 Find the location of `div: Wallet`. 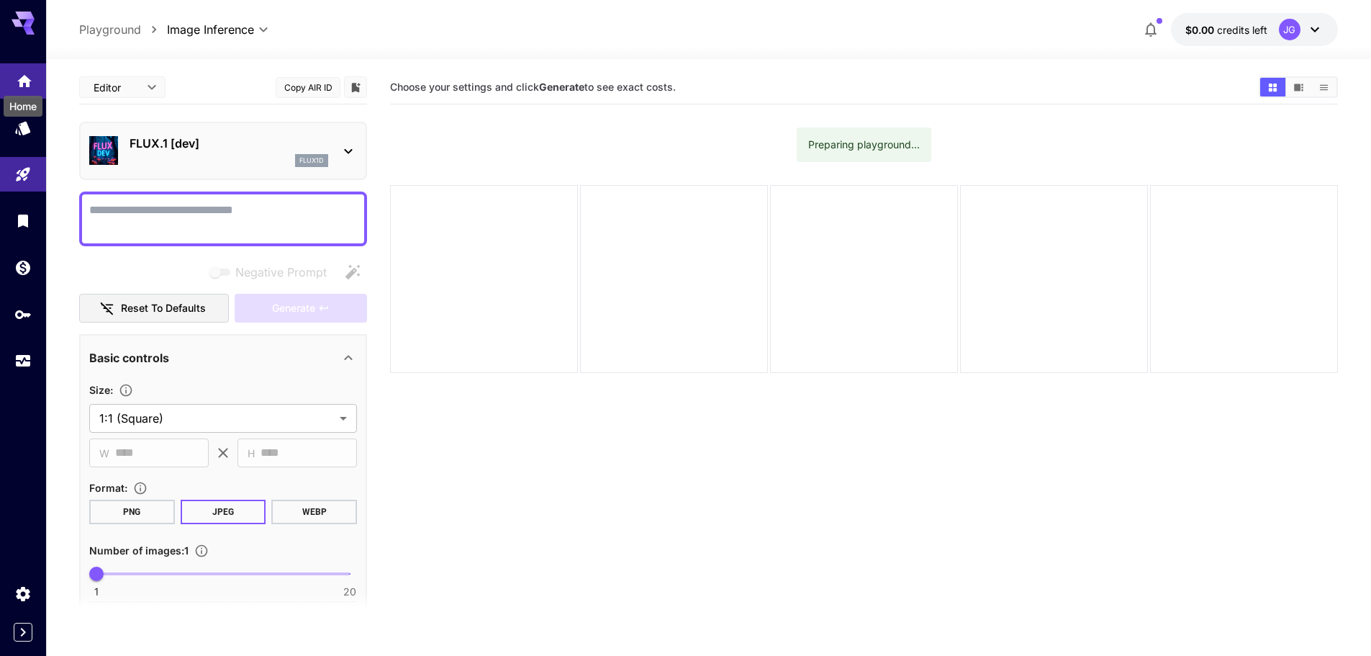

div: Wallet is located at coordinates (23, 267).